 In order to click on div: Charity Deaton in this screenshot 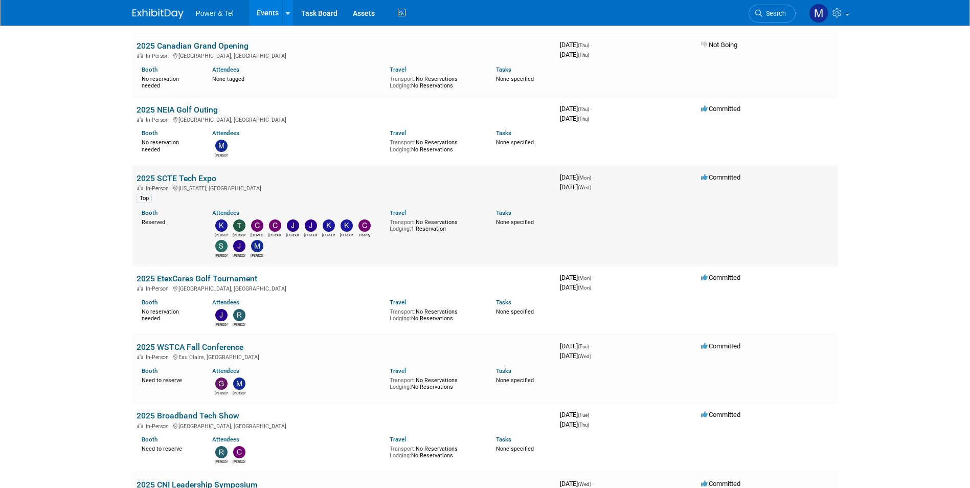, I will do `click(364, 235)`.